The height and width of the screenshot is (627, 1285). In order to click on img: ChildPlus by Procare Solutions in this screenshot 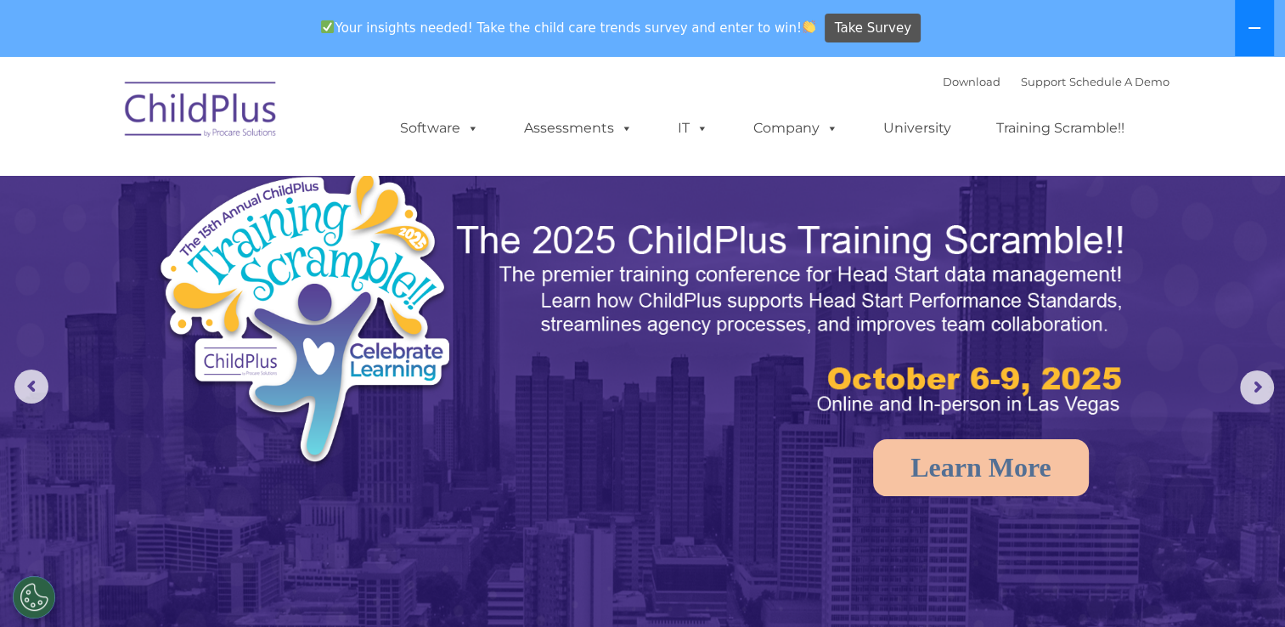, I will do `click(201, 112)`.